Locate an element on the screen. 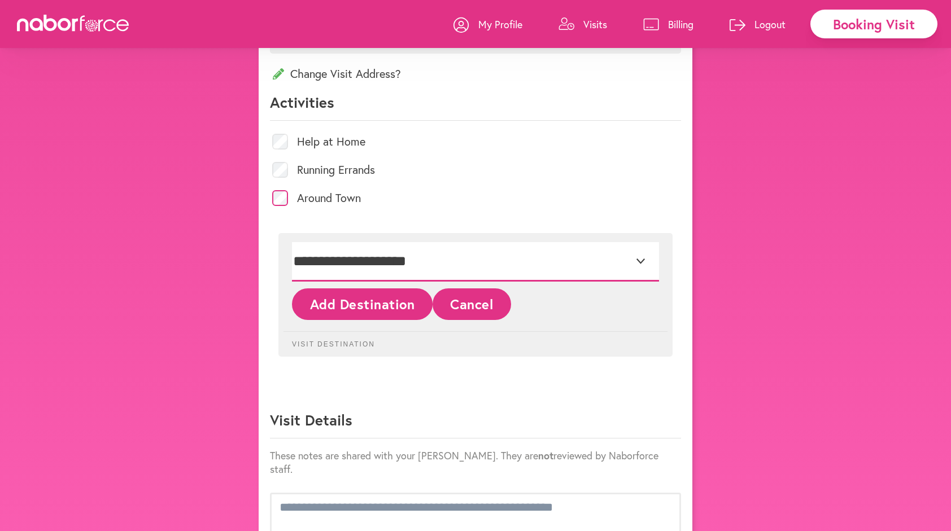 This screenshot has width=951, height=531. a: Logout is located at coordinates (757, 24).